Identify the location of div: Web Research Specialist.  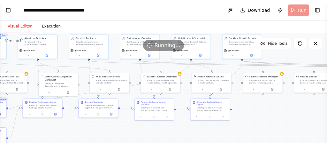
(193, 38).